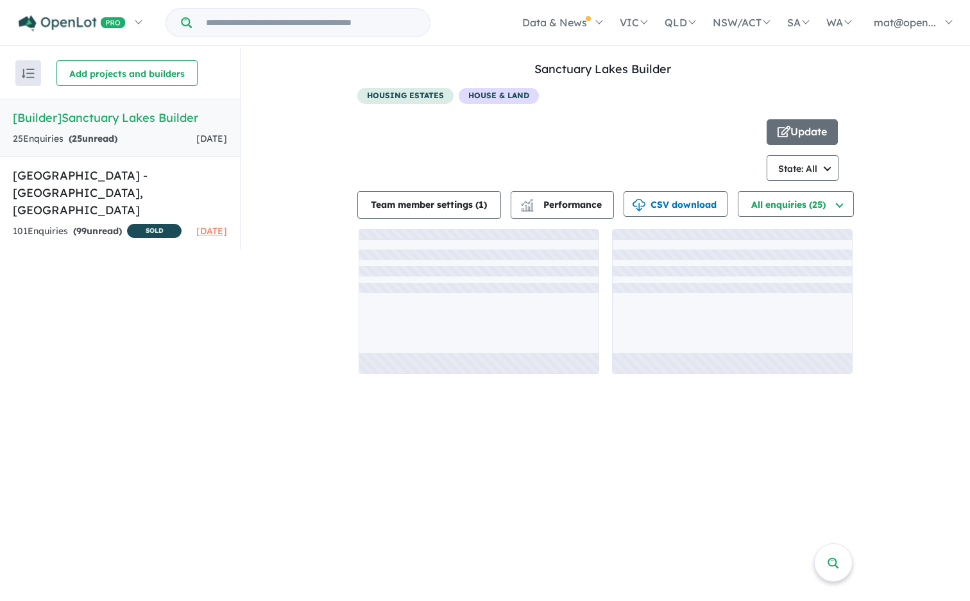  Describe the element at coordinates (562, 205) in the screenshot. I see `button: Performance` at that location.